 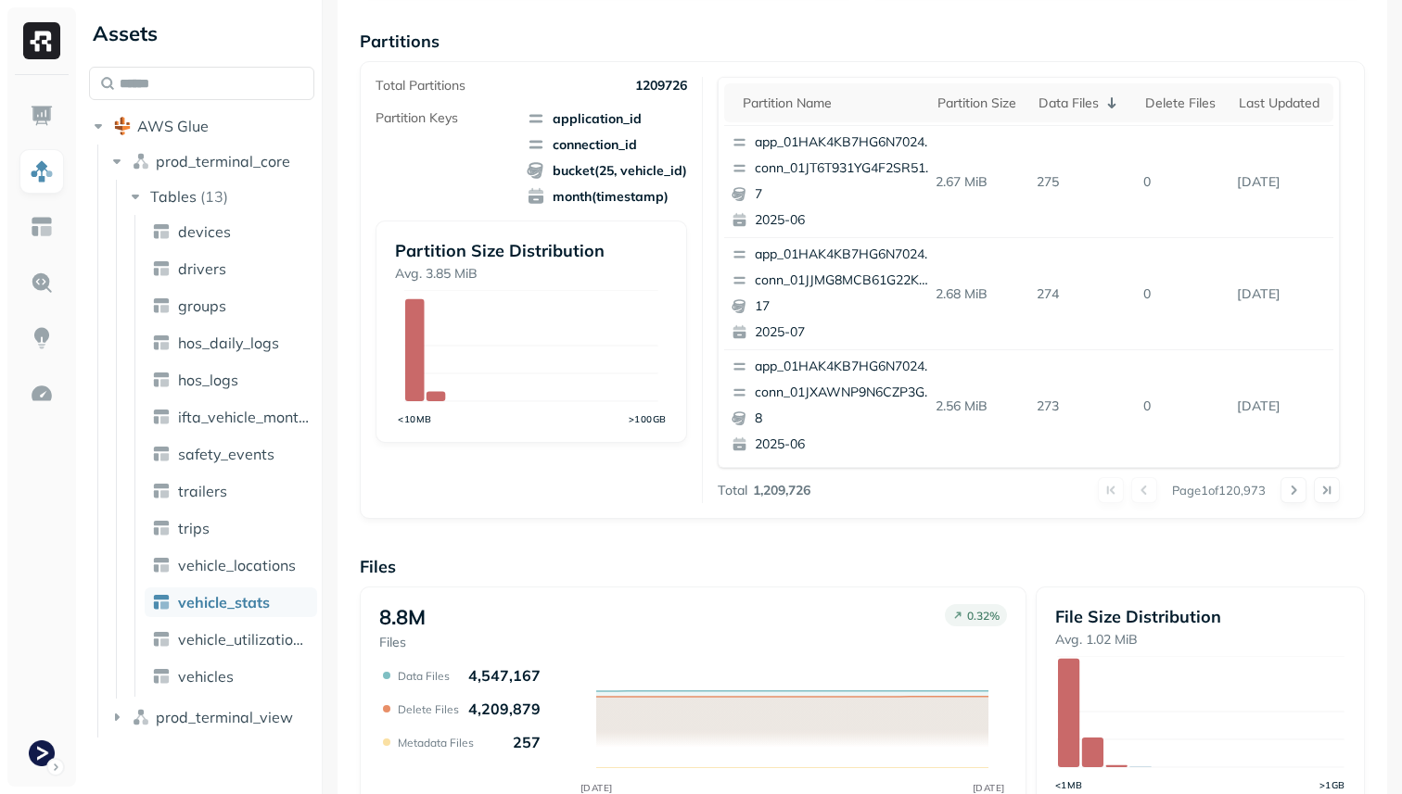 What do you see at coordinates (244, 640) in the screenshot?
I see `span: vehicle_utilization_day` at bounding box center [244, 640].